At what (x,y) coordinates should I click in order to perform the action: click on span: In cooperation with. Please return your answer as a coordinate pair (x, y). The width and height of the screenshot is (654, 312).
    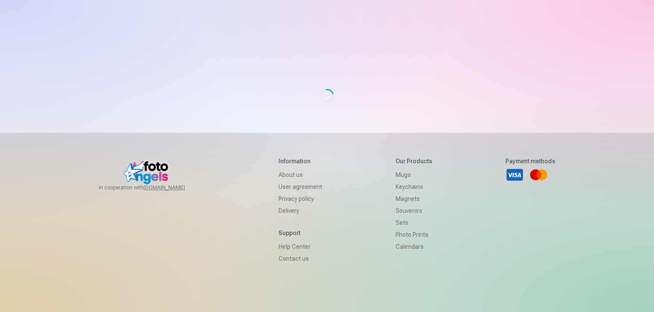
    Looking at the image, I should click on (152, 187).